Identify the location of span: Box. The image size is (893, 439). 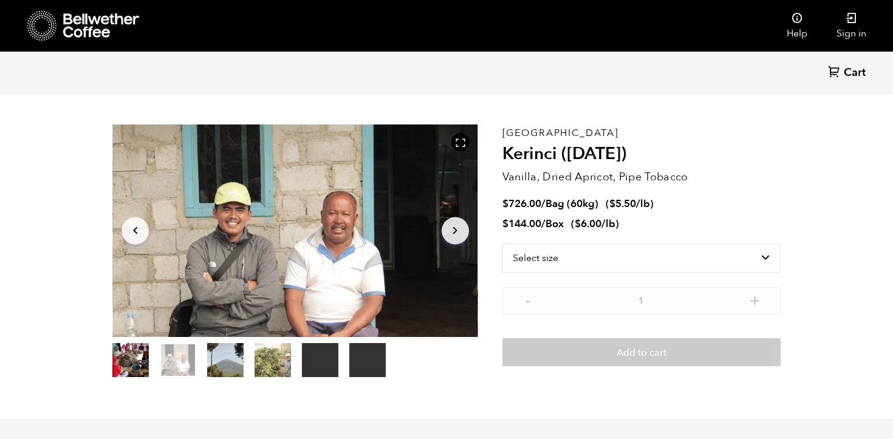
(555, 224).